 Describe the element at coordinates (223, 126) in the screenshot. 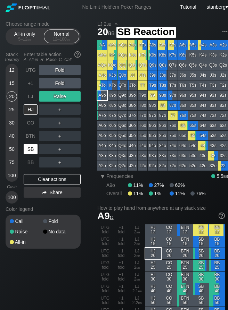

I see `div: 62s` at that location.